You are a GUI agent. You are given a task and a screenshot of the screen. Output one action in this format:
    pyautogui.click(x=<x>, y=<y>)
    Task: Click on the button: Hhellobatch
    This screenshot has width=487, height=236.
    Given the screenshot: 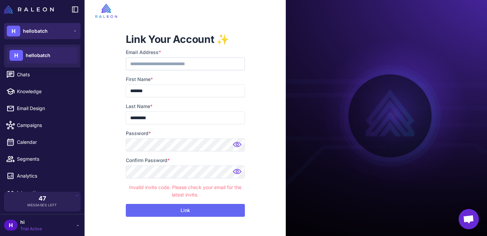 What is the action you would take?
    pyautogui.click(x=42, y=31)
    